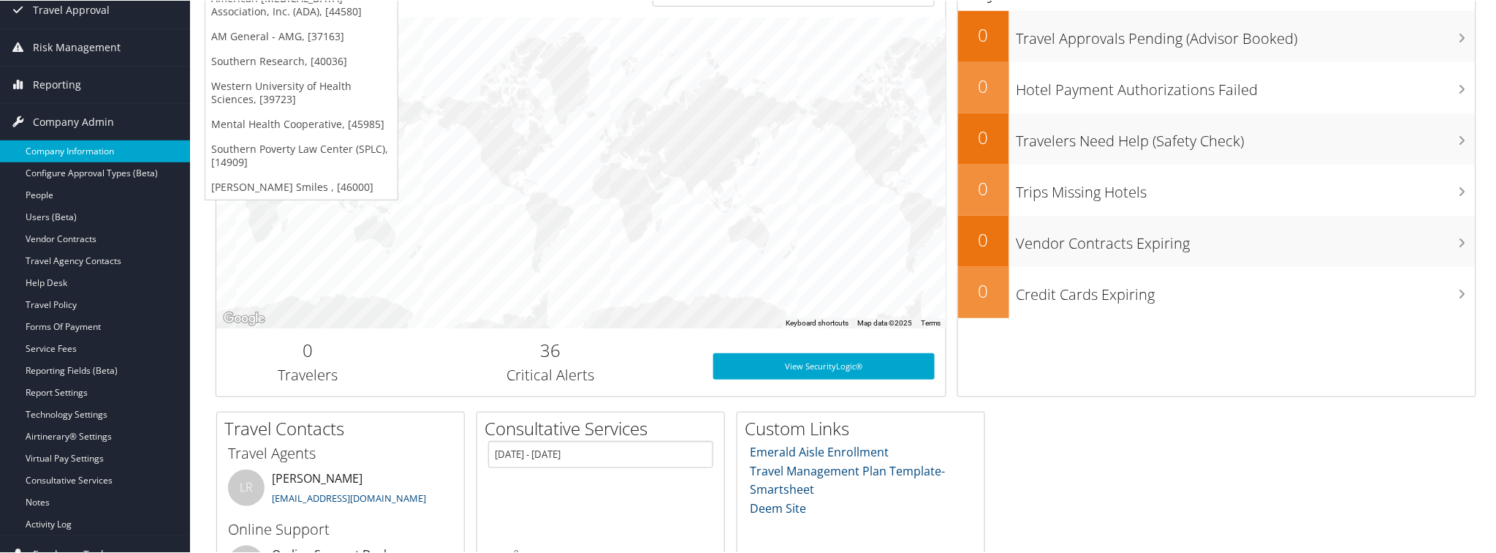 This screenshot has height=553, width=1496. What do you see at coordinates (341, 528) in the screenshot?
I see `h3: Online Support` at bounding box center [341, 528].